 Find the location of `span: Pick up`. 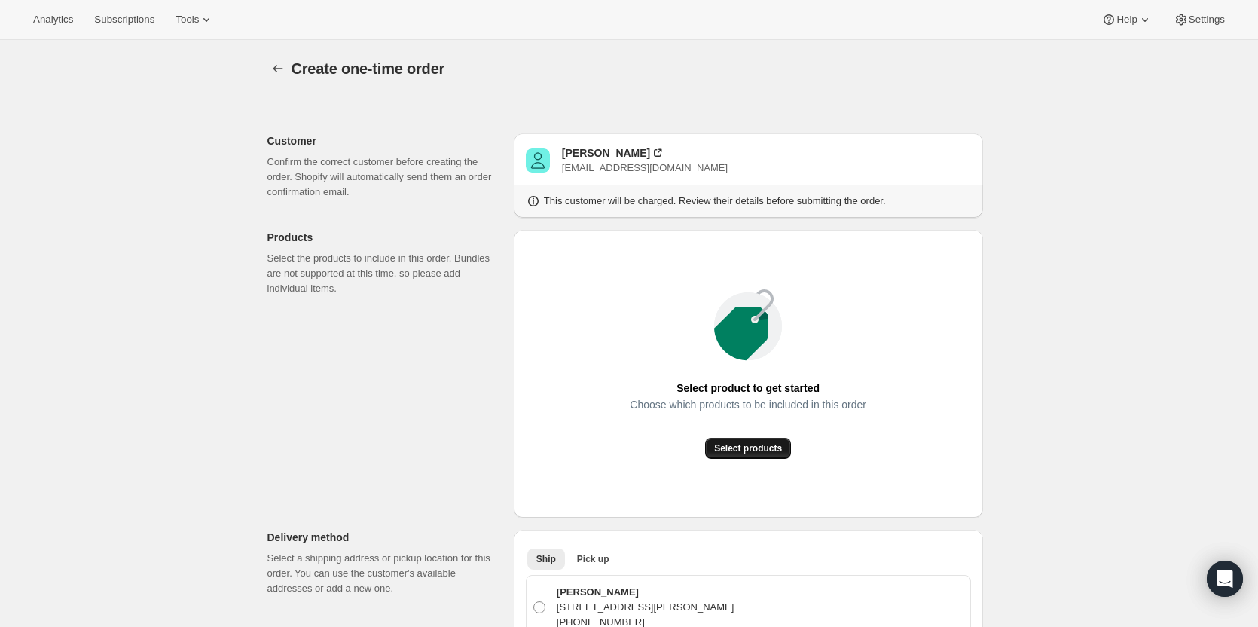

span: Pick up is located at coordinates (593, 559).